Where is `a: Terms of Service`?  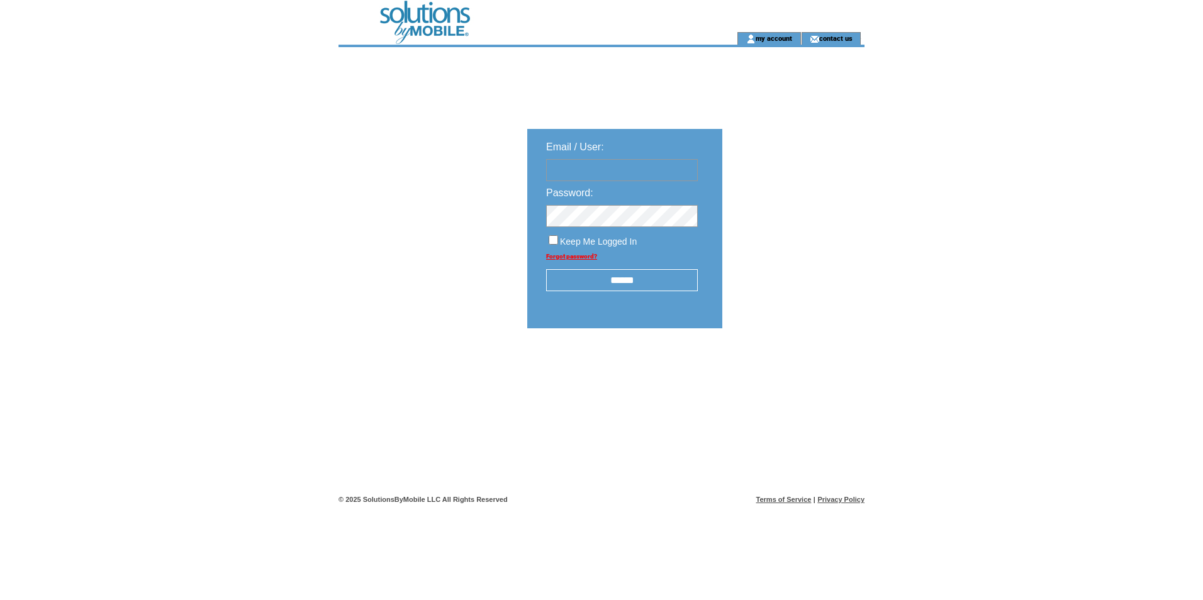 a: Terms of Service is located at coordinates (784, 499).